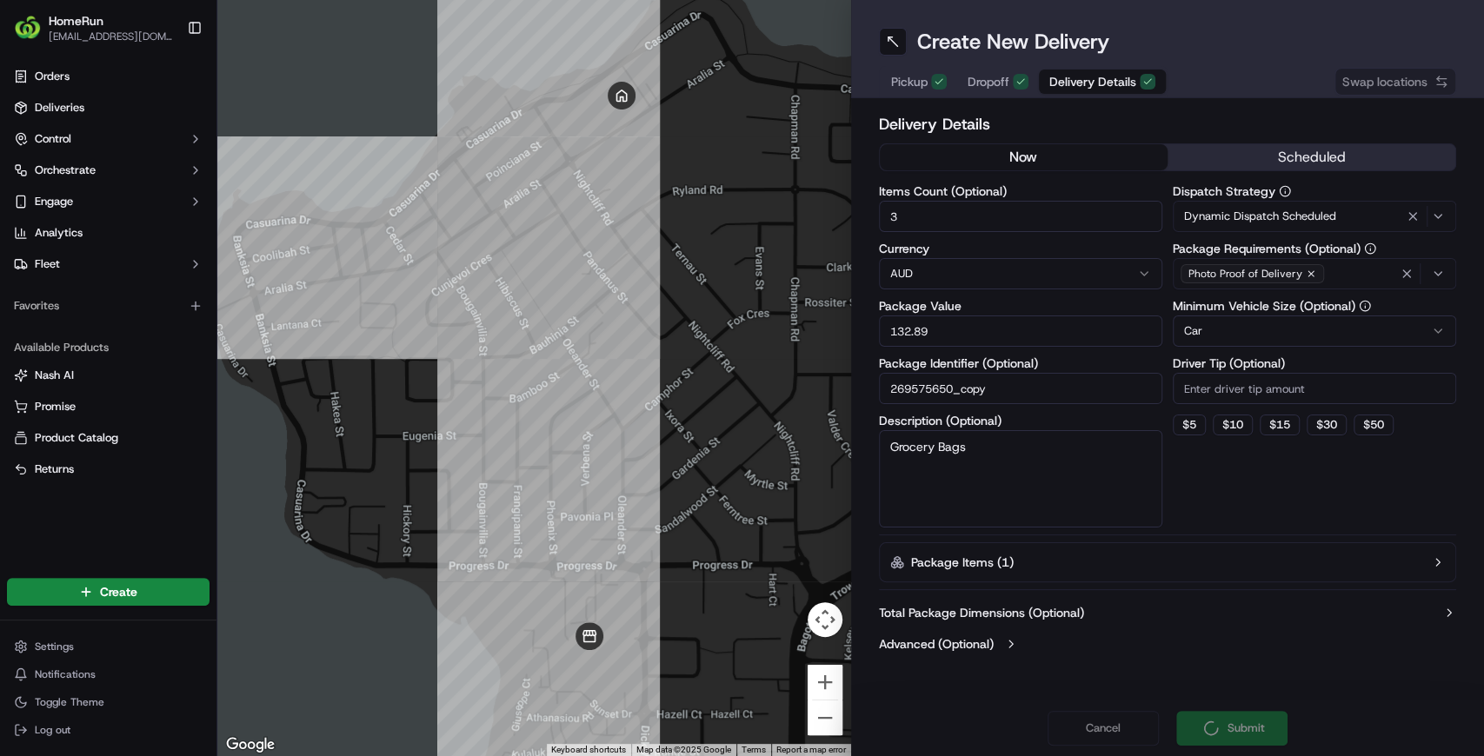 This screenshot has height=756, width=1484. What do you see at coordinates (54, 376) in the screenshot?
I see `span: Nash AI` at bounding box center [54, 376].